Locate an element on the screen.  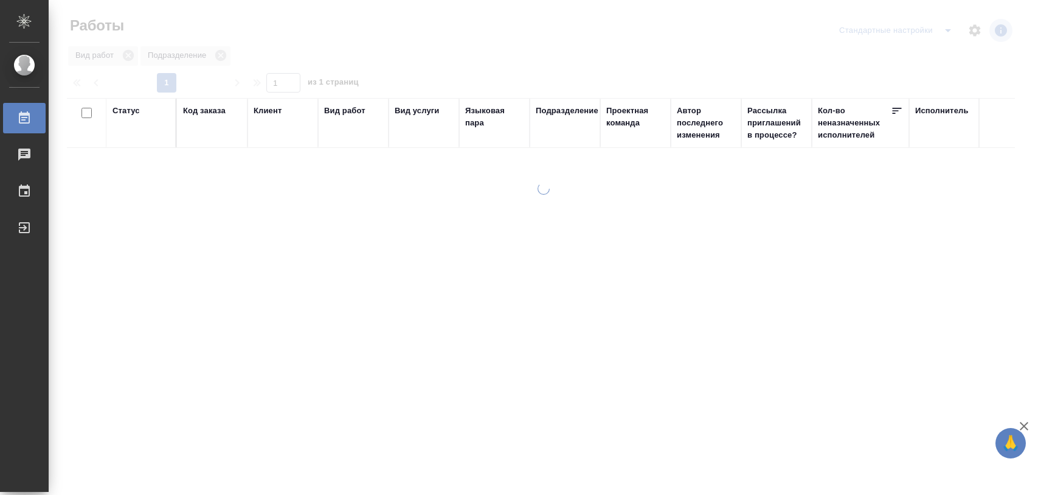
div: Вид работ is located at coordinates (345, 111).